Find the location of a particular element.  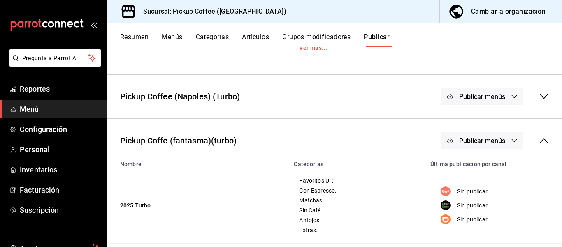

div: navigation tabs is located at coordinates (341, 40).